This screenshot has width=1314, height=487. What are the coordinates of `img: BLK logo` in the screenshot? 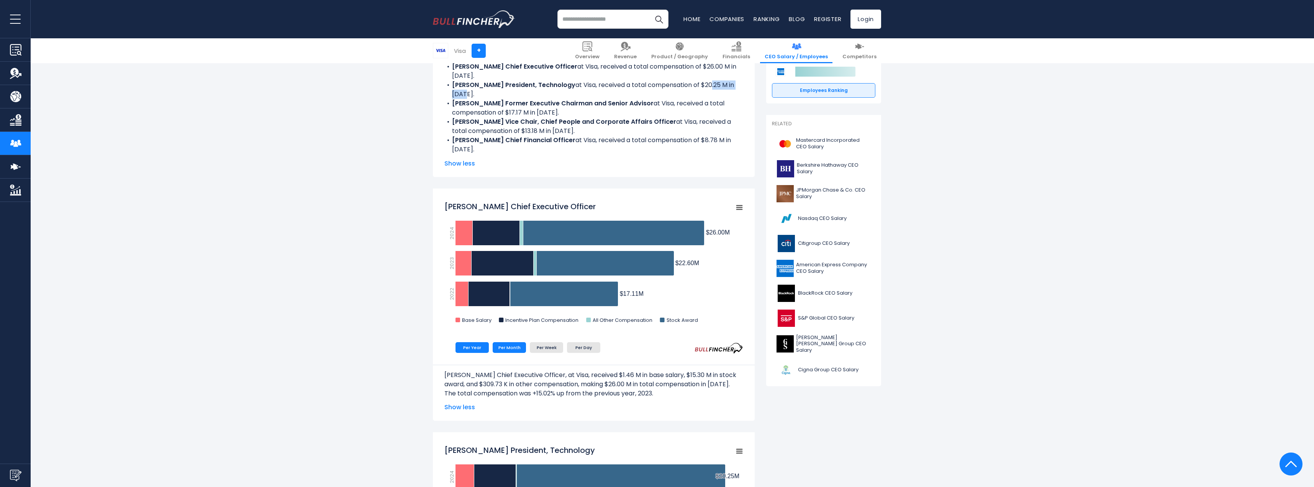 It's located at (786, 293).